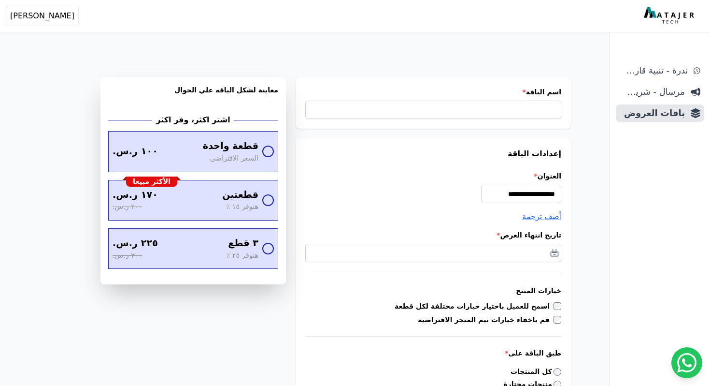 This screenshot has width=710, height=386. I want to click on label: اسمح للعميل باختيار خيارات مختلفة لكل قطعة, so click(474, 306).